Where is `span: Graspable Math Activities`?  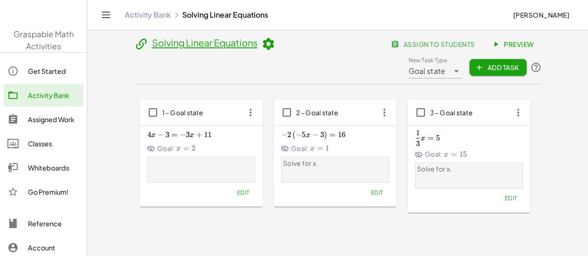 span: Graspable Math Activities is located at coordinates (44, 40).